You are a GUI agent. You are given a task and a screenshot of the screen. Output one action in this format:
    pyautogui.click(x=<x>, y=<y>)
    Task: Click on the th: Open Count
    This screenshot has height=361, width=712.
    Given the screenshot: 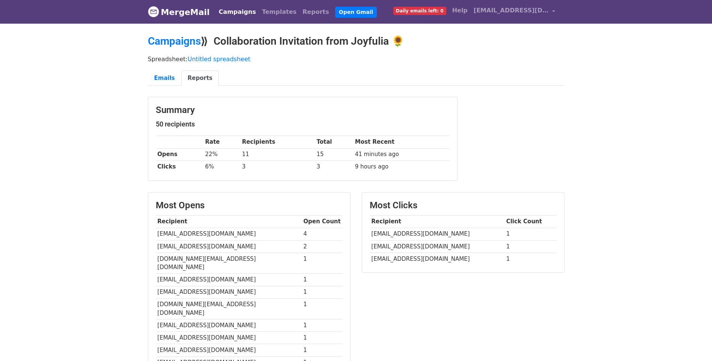 What is the action you would take?
    pyautogui.click(x=322, y=221)
    